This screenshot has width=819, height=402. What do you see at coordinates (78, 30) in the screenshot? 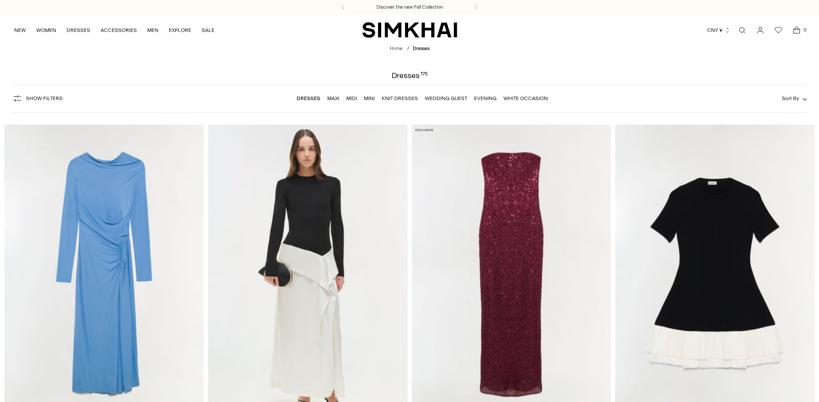
I see `a: DRESSES` at bounding box center [78, 30].